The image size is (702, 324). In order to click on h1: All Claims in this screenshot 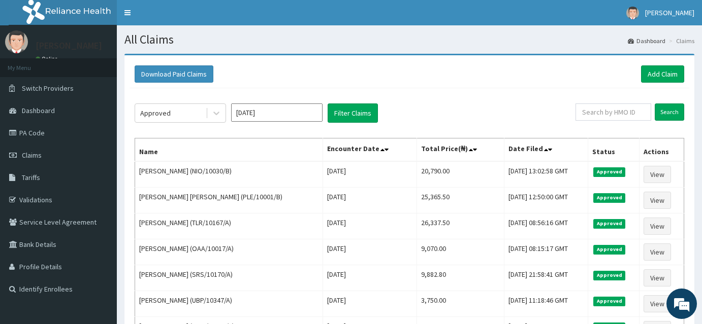, I will do `click(409, 40)`.